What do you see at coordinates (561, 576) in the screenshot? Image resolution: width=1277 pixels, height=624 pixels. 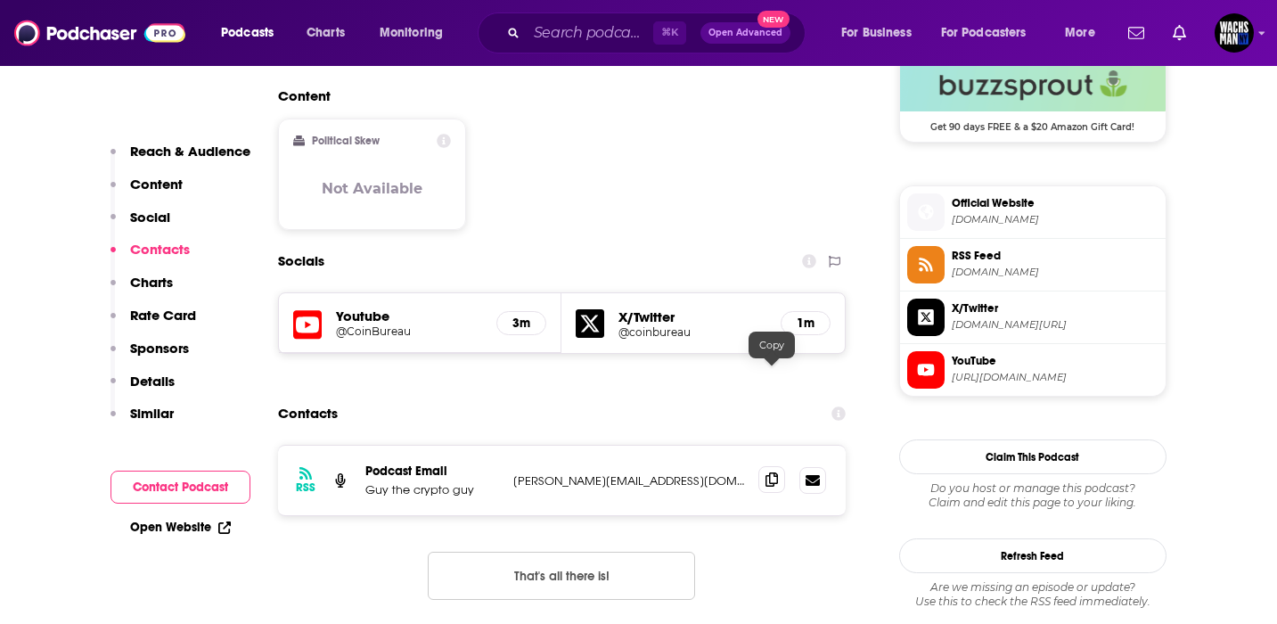 I see `button: Nothing here.` at bounding box center [561, 576].